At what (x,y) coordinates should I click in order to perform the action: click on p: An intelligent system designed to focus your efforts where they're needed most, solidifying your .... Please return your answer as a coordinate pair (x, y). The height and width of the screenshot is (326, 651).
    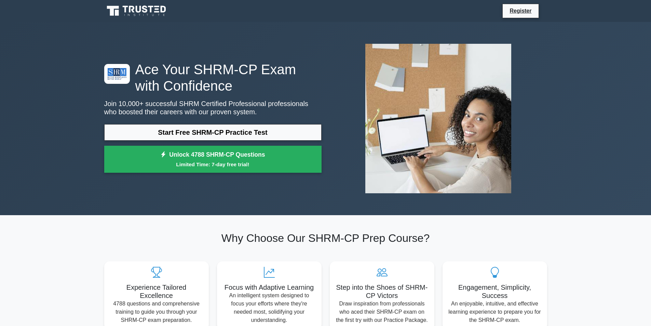
    Looking at the image, I should click on (269, 308).